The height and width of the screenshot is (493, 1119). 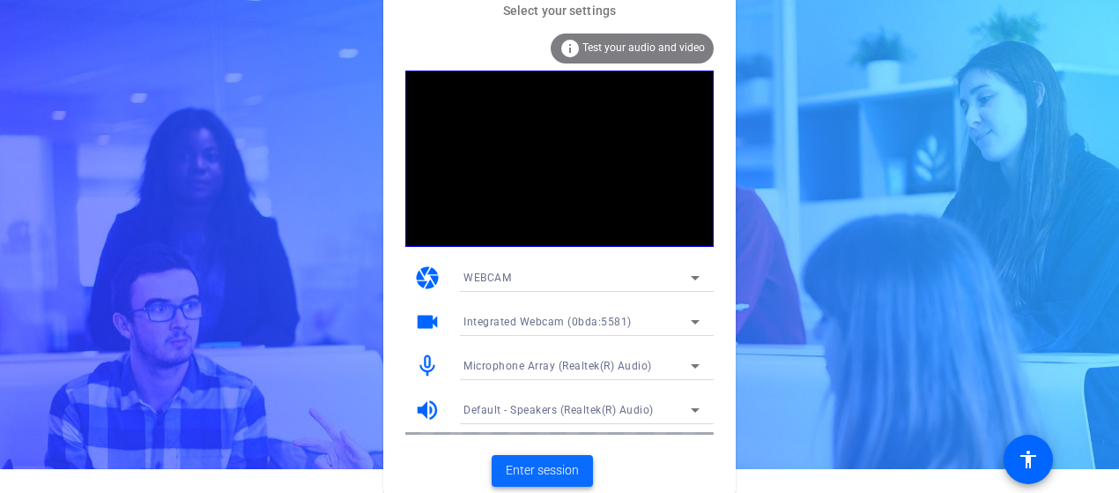 What do you see at coordinates (542, 470) in the screenshot?
I see `span: Enter session` at bounding box center [542, 470].